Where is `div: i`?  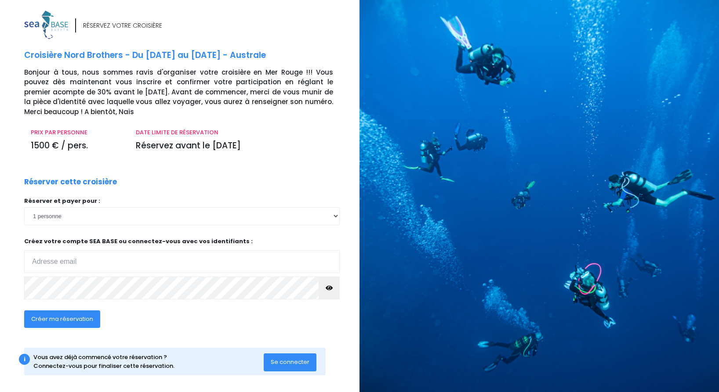 div: i is located at coordinates (24, 359).